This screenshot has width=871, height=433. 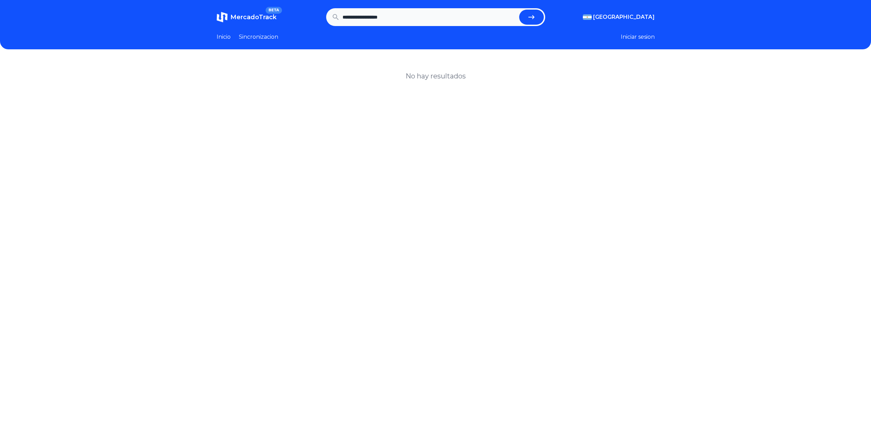 I want to click on span: BETA, so click(x=274, y=10).